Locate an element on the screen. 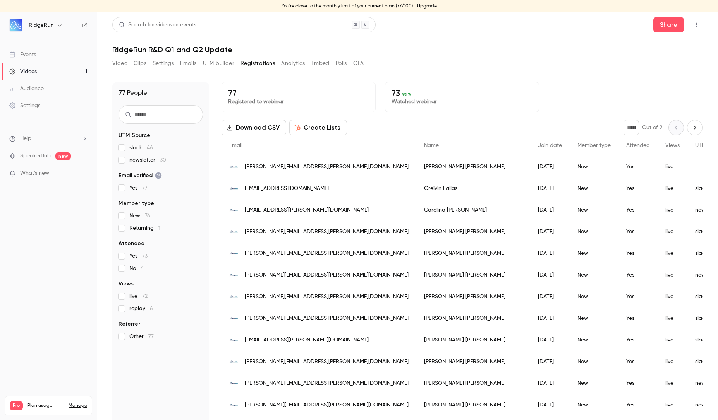 The image size is (718, 420). div: Audience is located at coordinates (26, 89).